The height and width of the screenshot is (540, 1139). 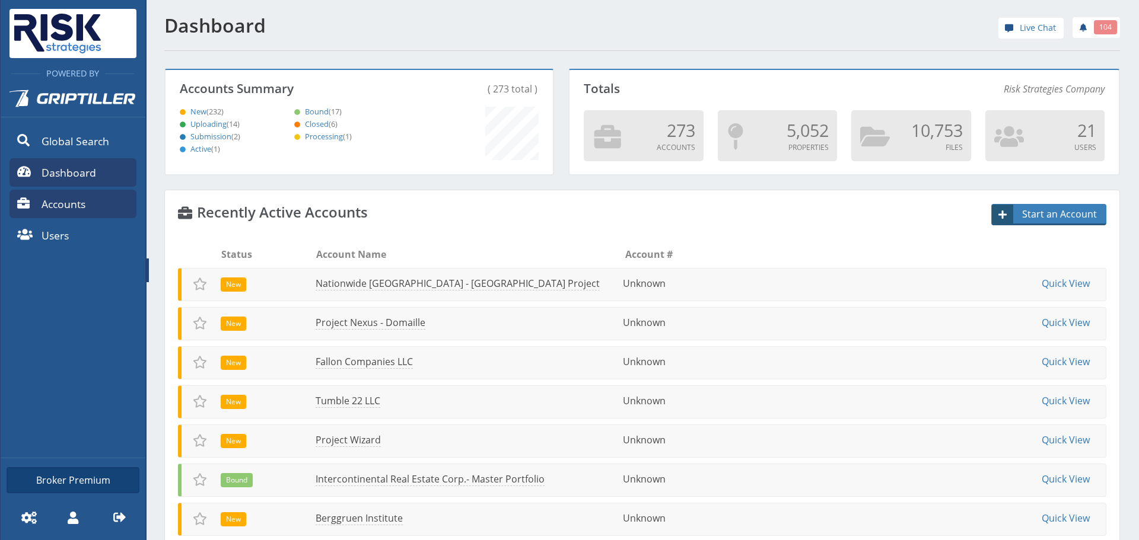 I want to click on a: Fallon Companies LLC, so click(x=364, y=362).